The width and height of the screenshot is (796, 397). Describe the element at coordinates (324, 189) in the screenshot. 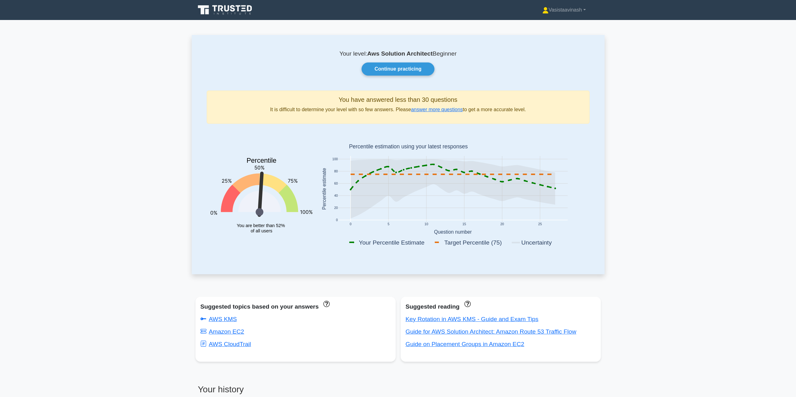

I see `text: Percentile estimate` at that location.